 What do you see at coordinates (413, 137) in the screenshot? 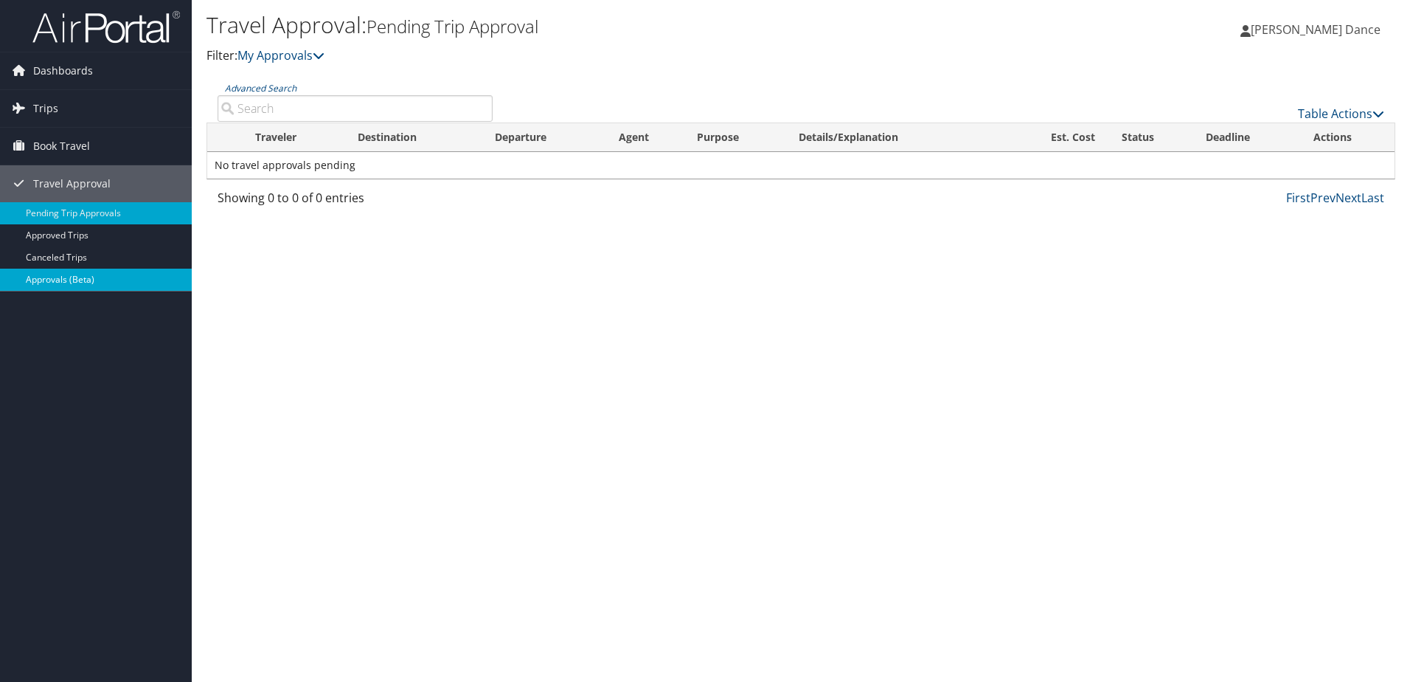
I see `th: Destination: activate to sort column ascending` at bounding box center [413, 137].